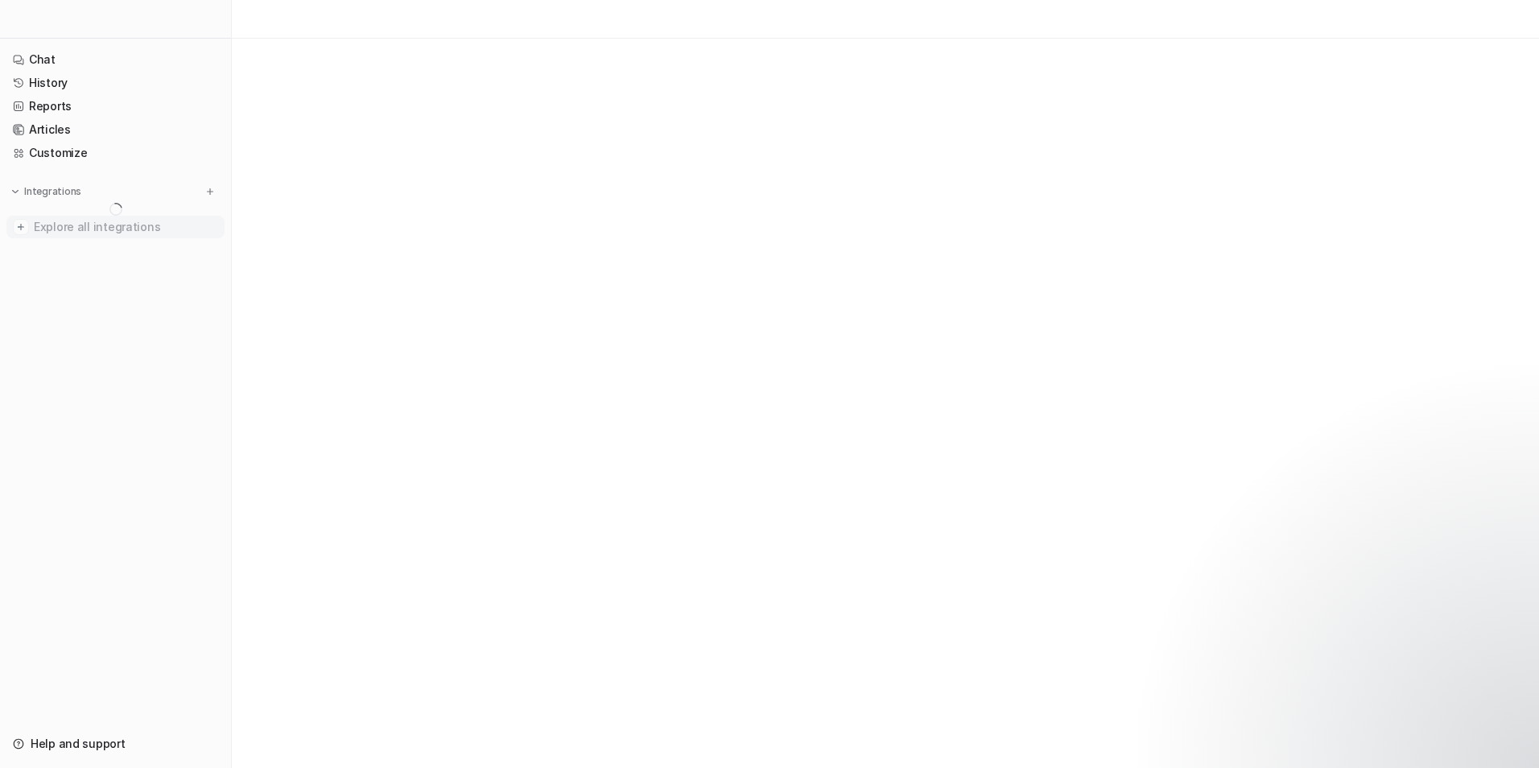 The image size is (1539, 768). What do you see at coordinates (21, 227) in the screenshot?
I see `img: explore all integrations` at bounding box center [21, 227].